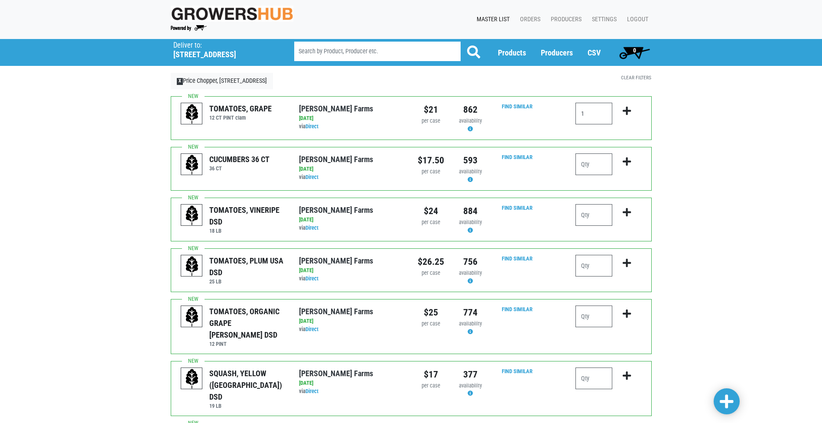 The height and width of the screenshot is (423, 822). Describe the element at coordinates (248, 267) in the screenshot. I see `div: TOMATOES, PLUM USA DSD` at that location.